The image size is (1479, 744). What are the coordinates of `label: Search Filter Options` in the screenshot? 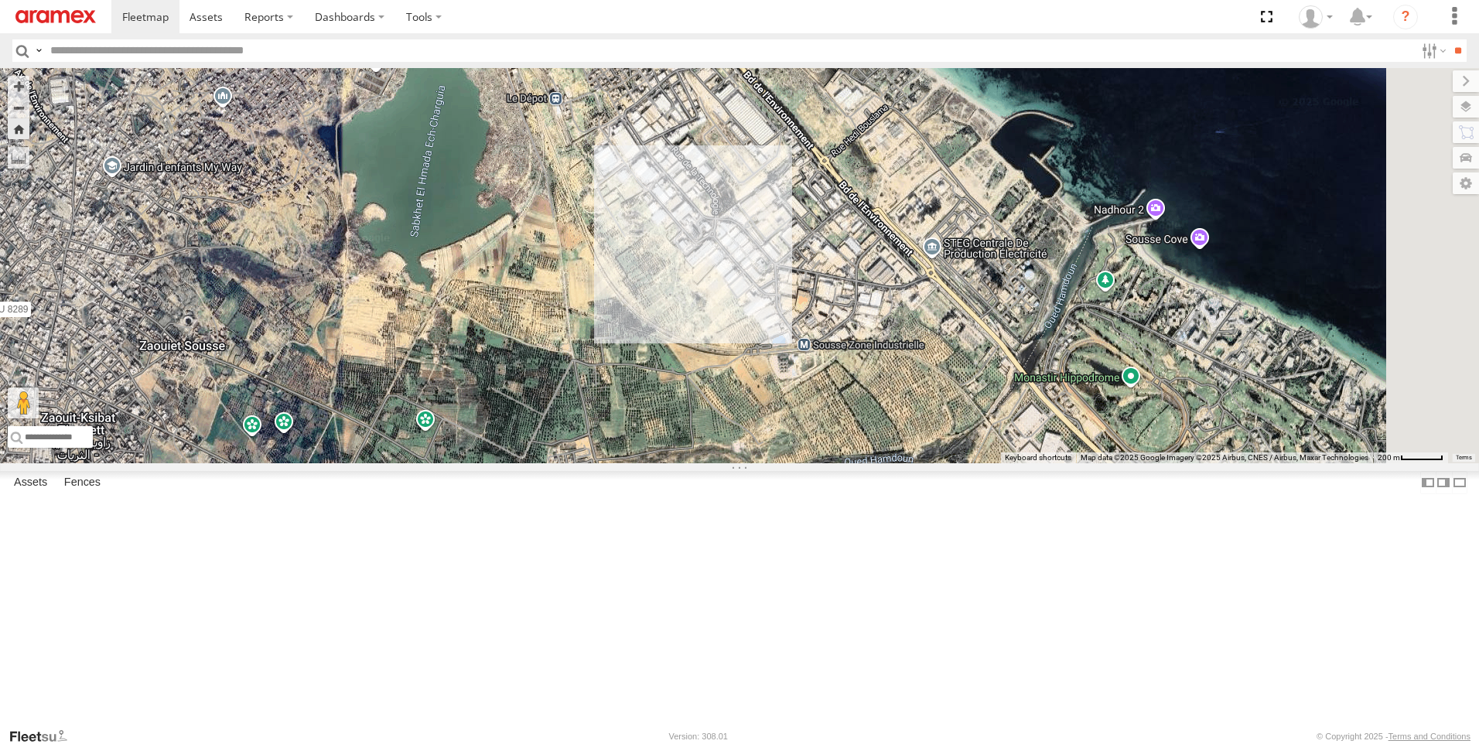 It's located at (1432, 50).